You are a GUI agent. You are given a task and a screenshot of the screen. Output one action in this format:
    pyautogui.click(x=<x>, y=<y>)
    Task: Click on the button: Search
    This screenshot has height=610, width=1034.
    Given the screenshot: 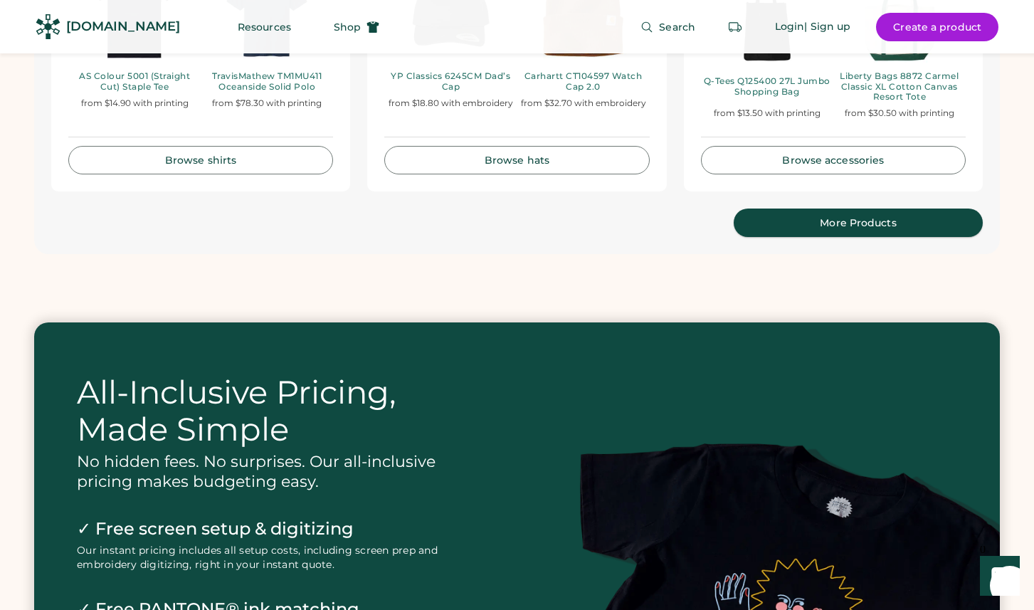 What is the action you would take?
    pyautogui.click(x=667, y=27)
    